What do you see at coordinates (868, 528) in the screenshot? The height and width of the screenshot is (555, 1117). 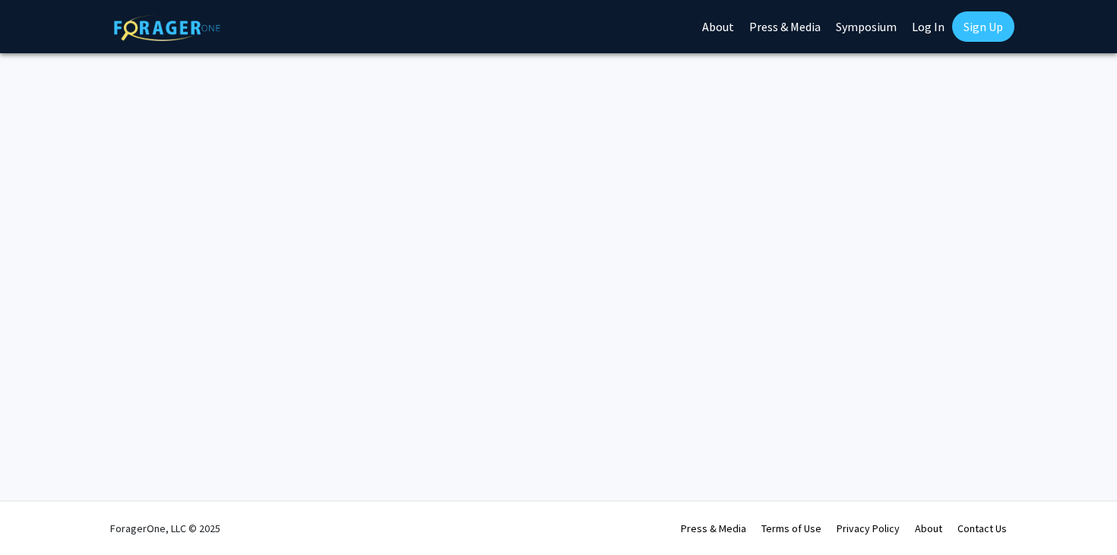 I see `a: Privacy Policy` at bounding box center [868, 528].